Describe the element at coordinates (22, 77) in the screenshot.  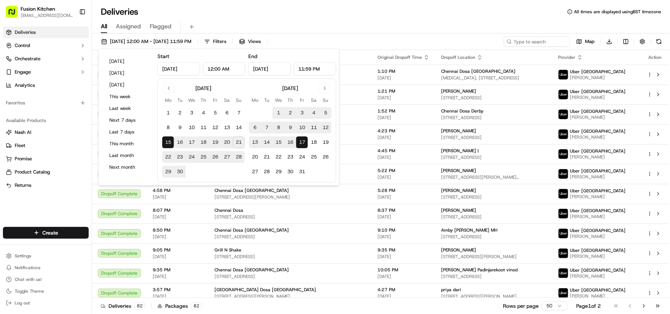
I see `img: 5e9a9d7314ff4150bce227a61376b483.jpg` at that location.